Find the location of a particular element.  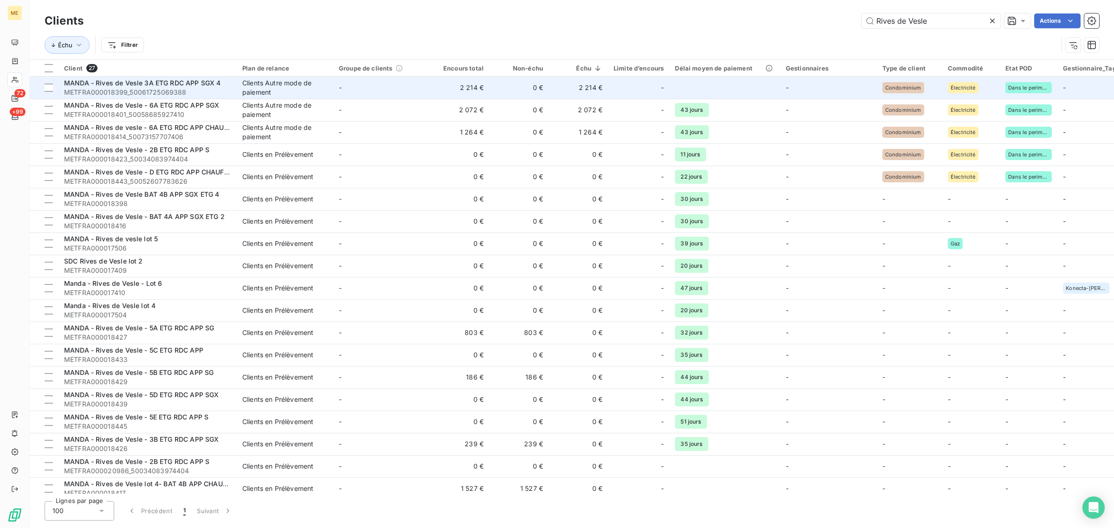

span: 44 jours is located at coordinates (692, 400).